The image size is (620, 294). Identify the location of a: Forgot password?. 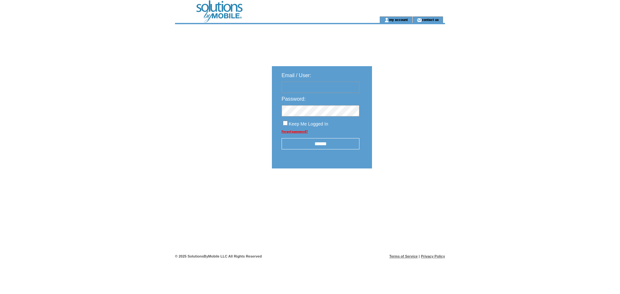
(294, 131).